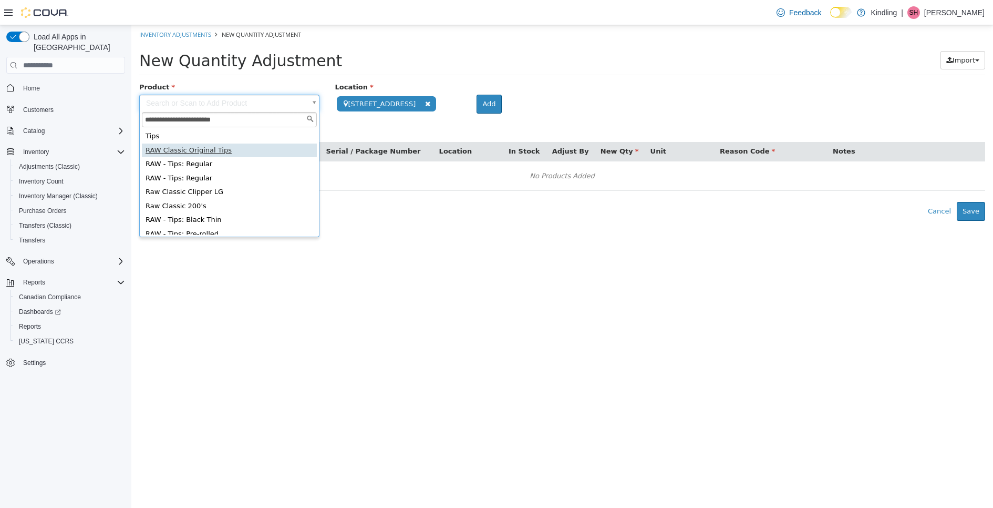  Describe the element at coordinates (41, 181) in the screenshot. I see `a: Inventory Count` at that location.